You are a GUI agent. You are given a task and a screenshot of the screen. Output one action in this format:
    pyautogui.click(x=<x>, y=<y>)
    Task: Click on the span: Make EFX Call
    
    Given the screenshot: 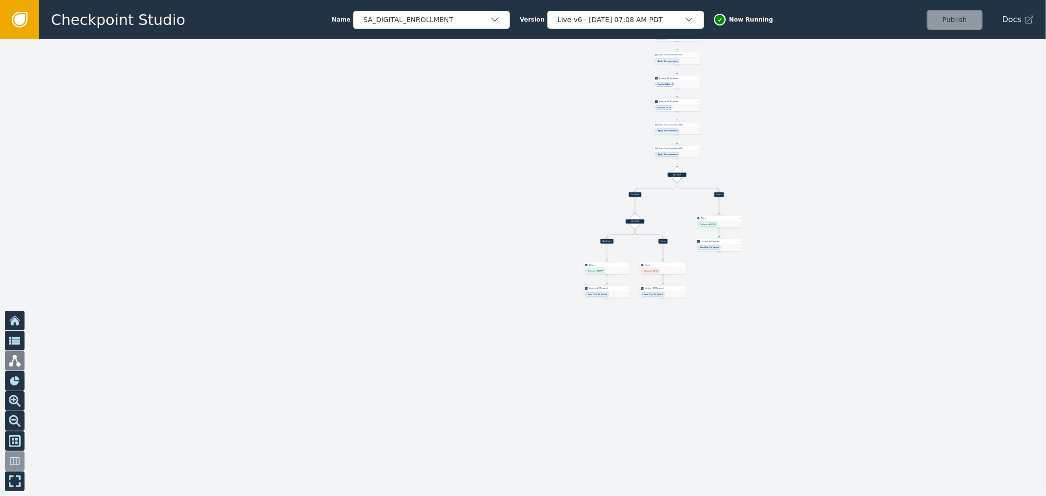 What is the action you would take?
    pyautogui.click(x=664, y=108)
    